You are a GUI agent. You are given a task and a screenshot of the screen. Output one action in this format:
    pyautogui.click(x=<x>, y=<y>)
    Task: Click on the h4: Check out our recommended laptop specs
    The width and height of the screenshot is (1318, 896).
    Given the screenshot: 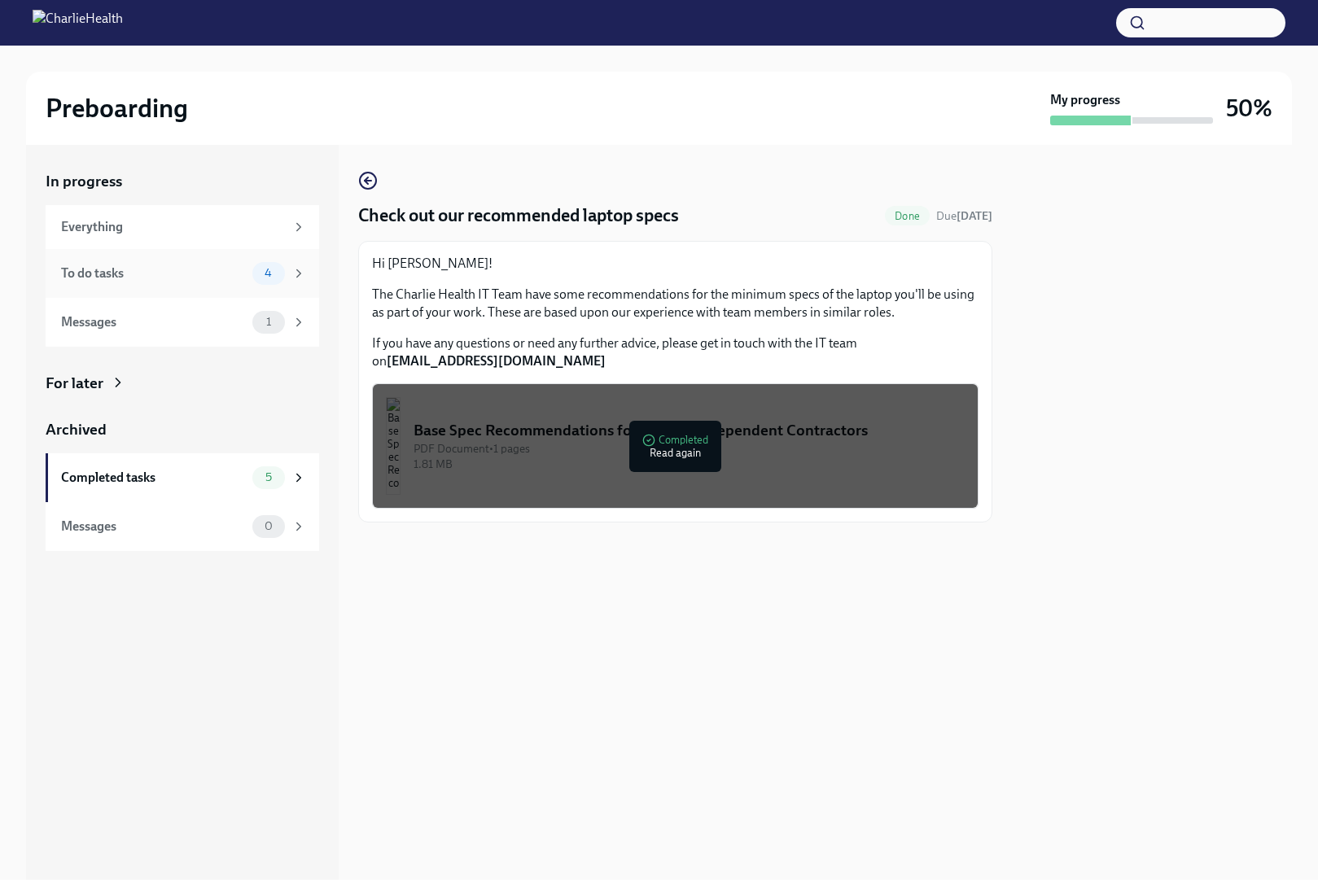 What is the action you would take?
    pyautogui.click(x=518, y=216)
    